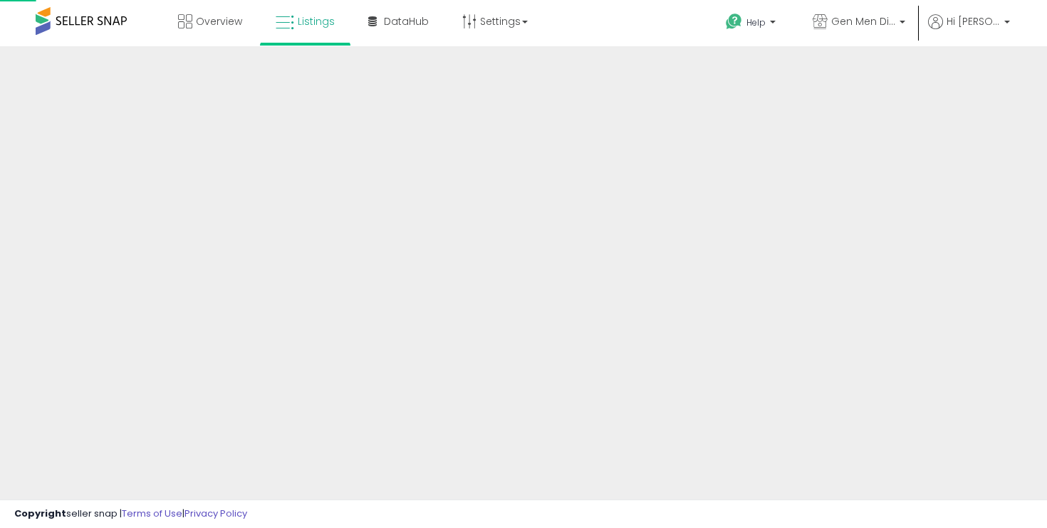 This screenshot has height=528, width=1047. Describe the element at coordinates (752, 24) in the screenshot. I see `a: Help` at that location.